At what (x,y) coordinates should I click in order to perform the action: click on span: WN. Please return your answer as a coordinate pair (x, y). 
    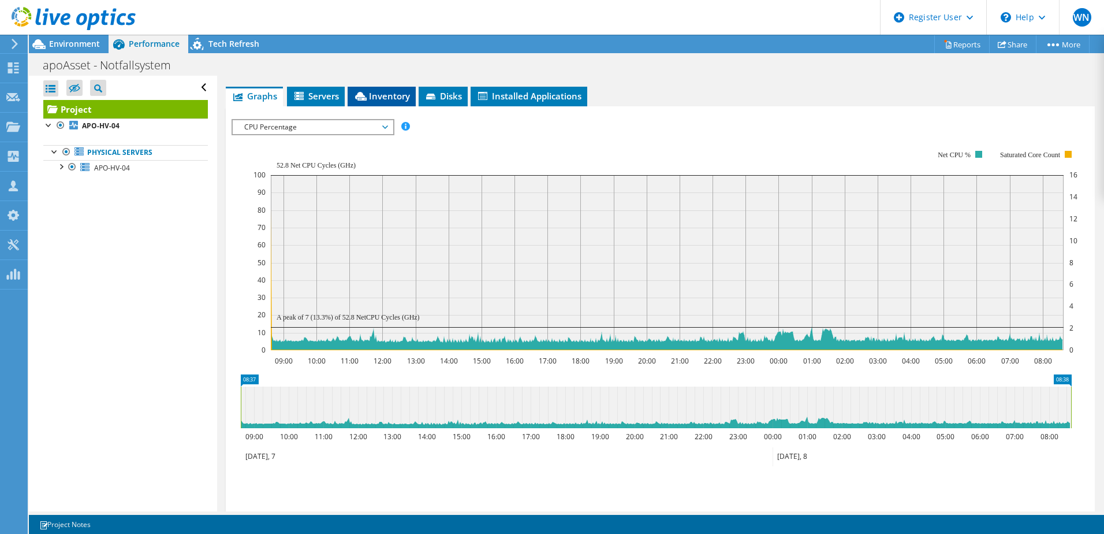
    Looking at the image, I should click on (1082, 17).